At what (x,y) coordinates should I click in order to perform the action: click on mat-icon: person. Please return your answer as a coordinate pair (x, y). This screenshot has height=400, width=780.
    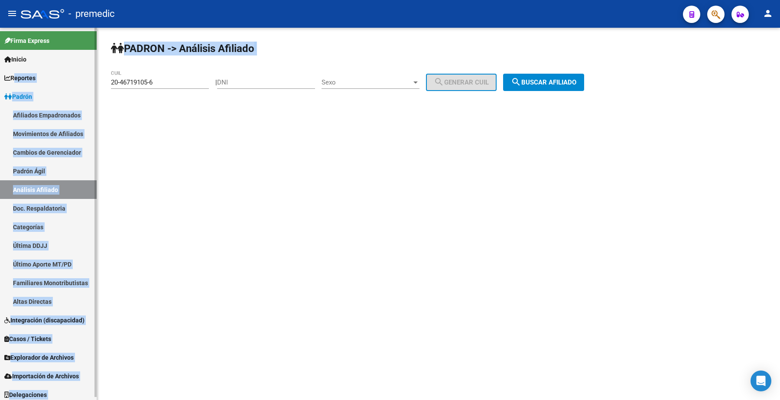
    Looking at the image, I should click on (768, 13).